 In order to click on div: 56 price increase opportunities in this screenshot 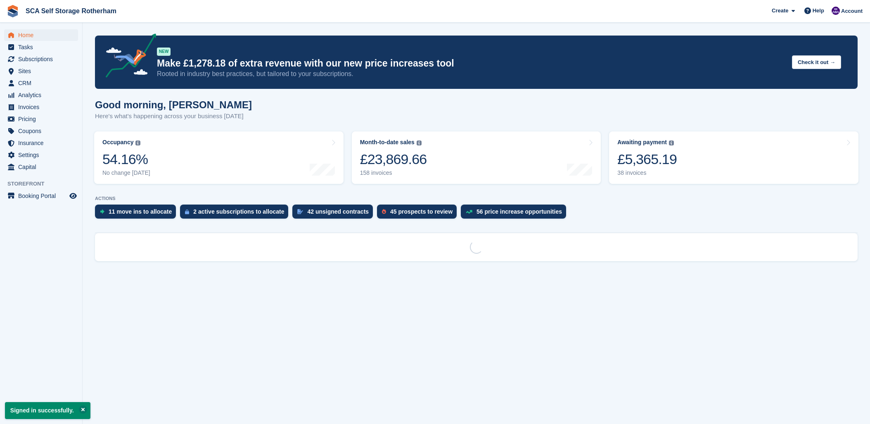, I will do `click(519, 211)`.